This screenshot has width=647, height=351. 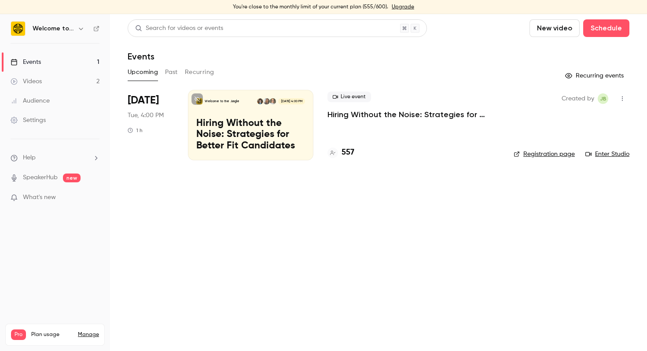 I want to click on a: Manage, so click(x=89, y=335).